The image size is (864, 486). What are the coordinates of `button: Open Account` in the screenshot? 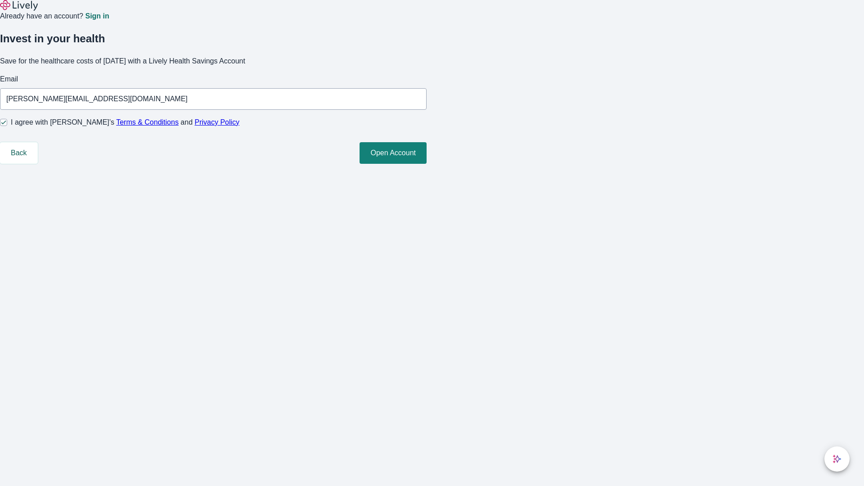 It's located at (393, 153).